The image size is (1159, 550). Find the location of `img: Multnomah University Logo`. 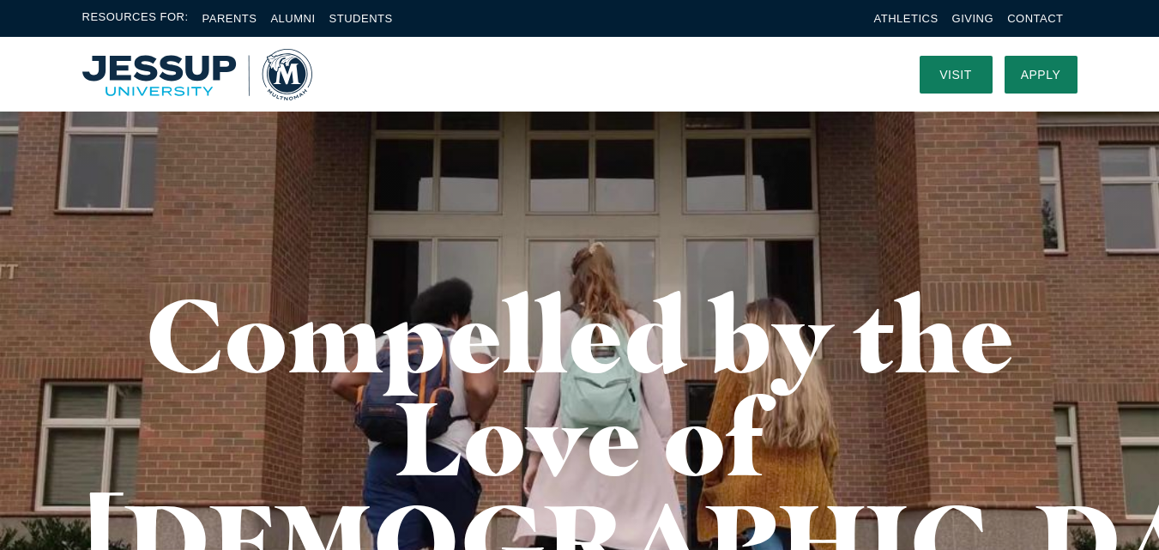

img: Multnomah University Logo is located at coordinates (197, 75).